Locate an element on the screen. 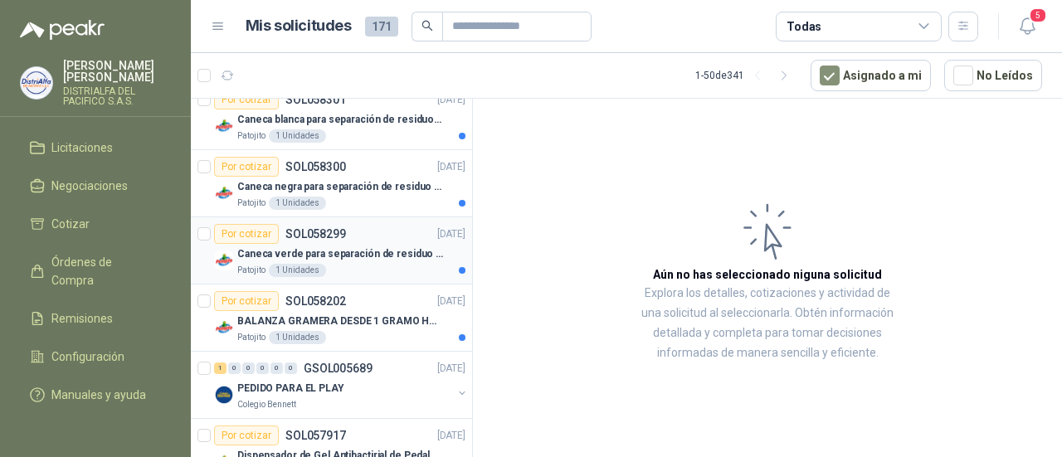 The width and height of the screenshot is (1062, 457). span: Licitaciones is located at coordinates (82, 148).